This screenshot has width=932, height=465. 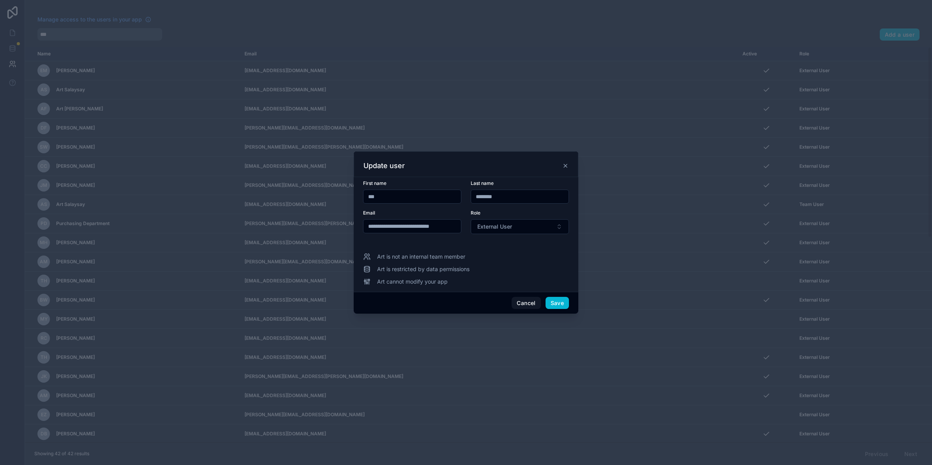 What do you see at coordinates (384, 166) in the screenshot?
I see `h3: Update user` at bounding box center [384, 166].